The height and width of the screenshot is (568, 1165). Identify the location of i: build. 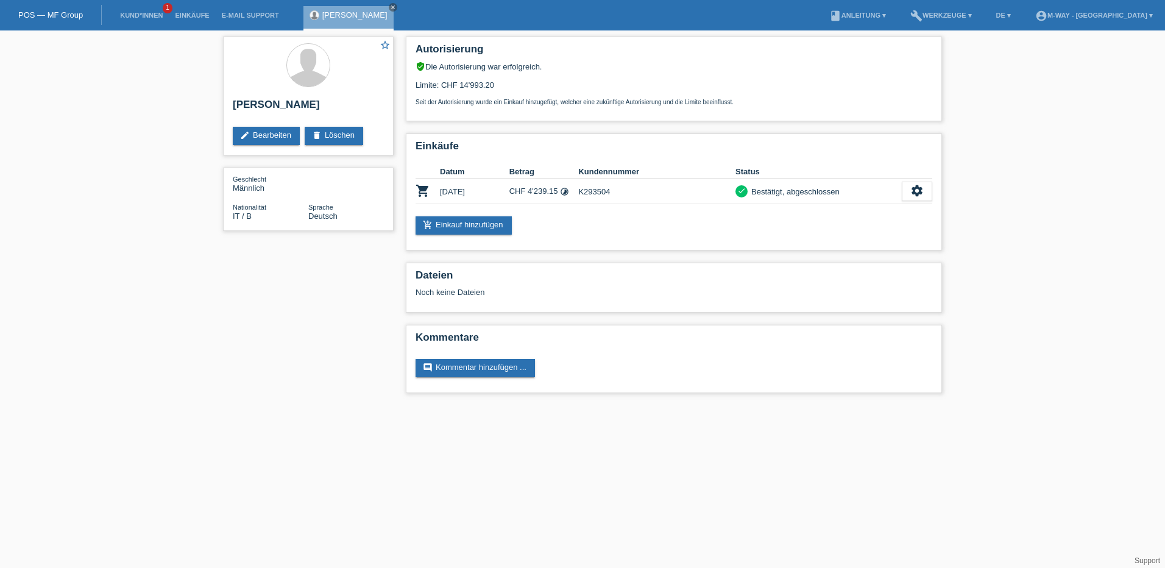
(916, 16).